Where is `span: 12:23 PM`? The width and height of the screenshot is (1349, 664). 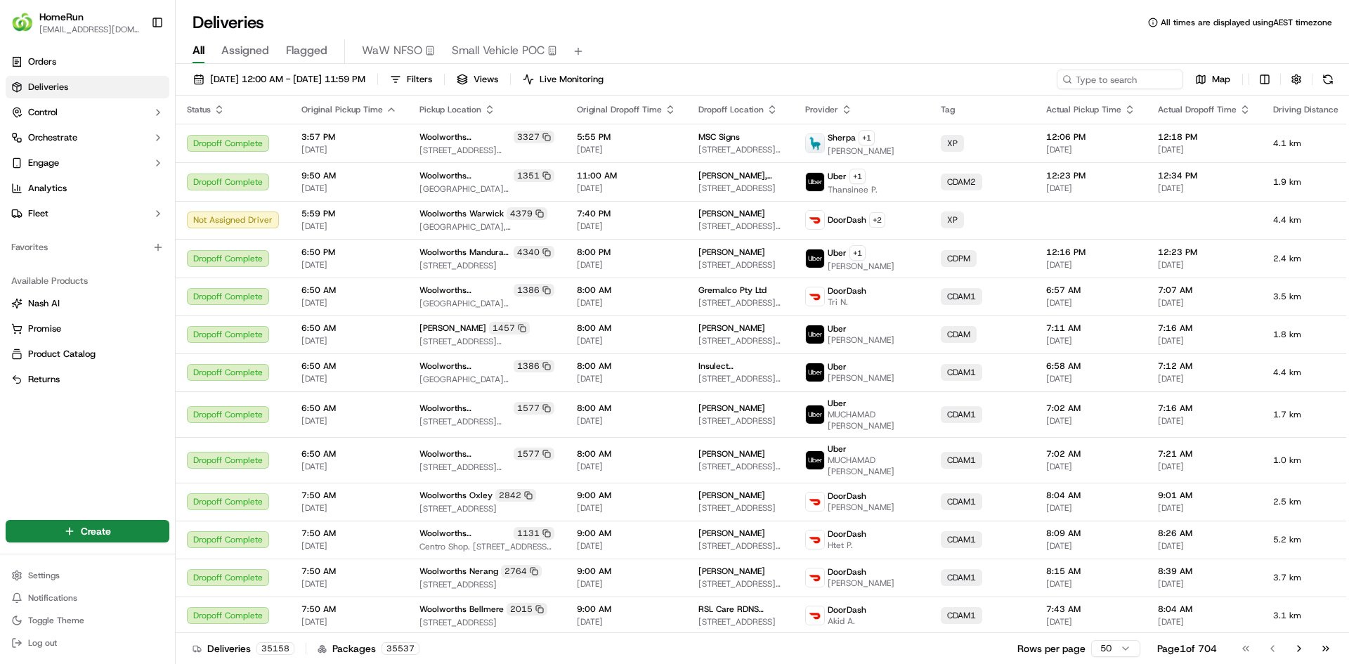 span: 12:23 PM is located at coordinates (1204, 252).